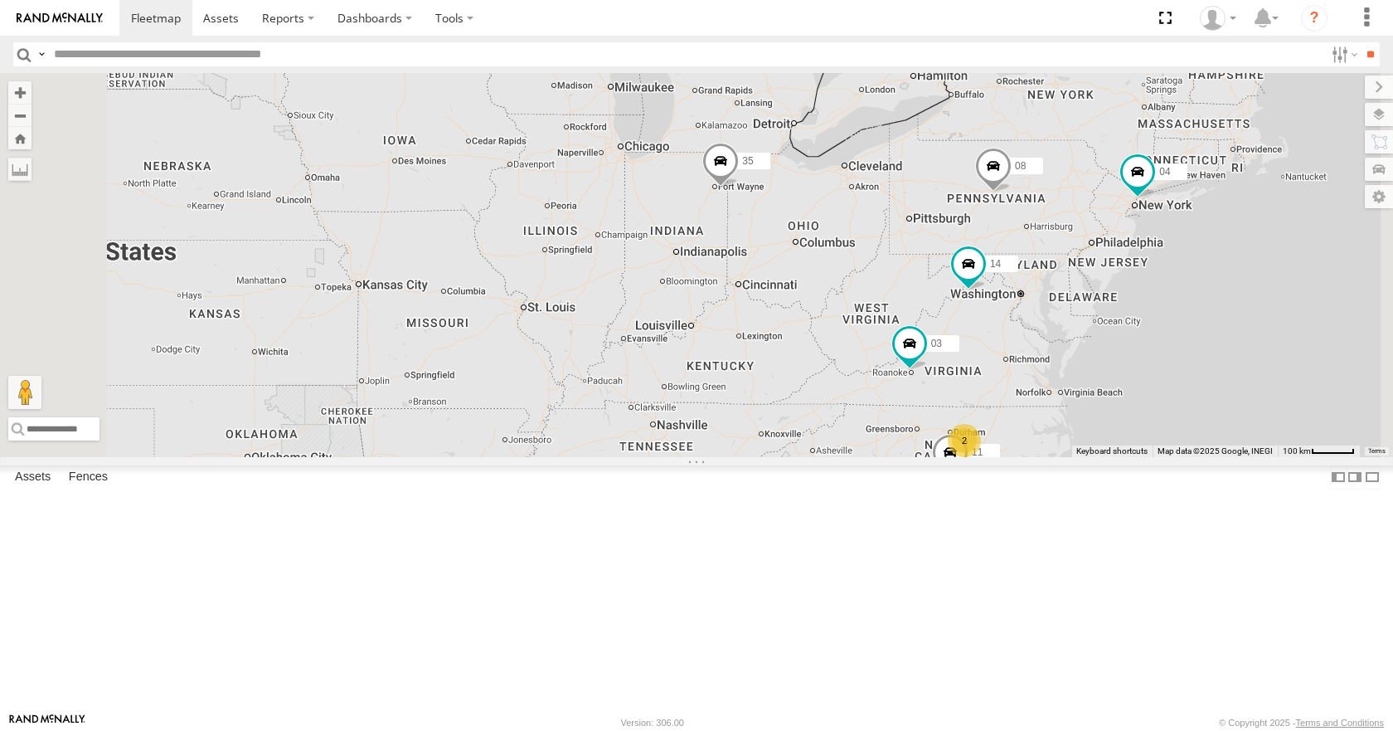 The image size is (1393, 731). Describe the element at coordinates (47, 722) in the screenshot. I see `a: Visit our Website` at that location.